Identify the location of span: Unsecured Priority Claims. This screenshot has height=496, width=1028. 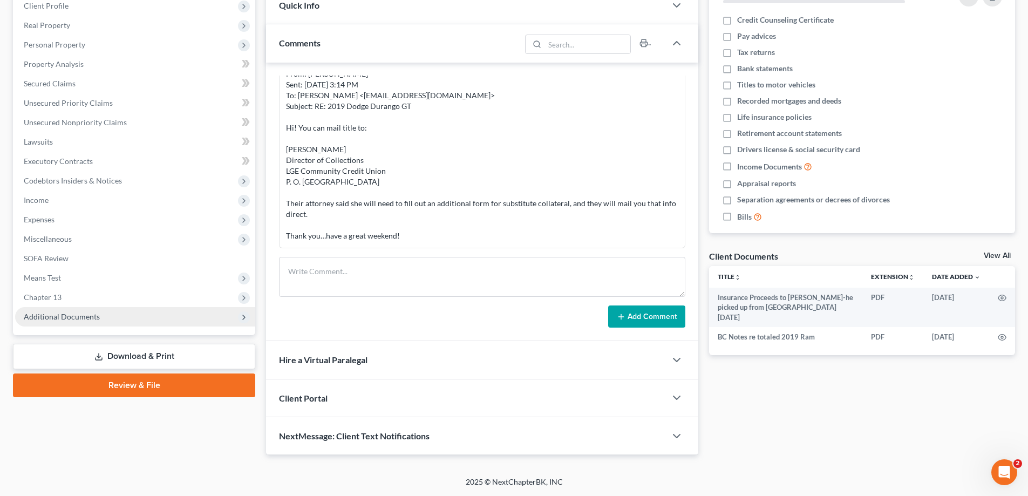
(68, 103).